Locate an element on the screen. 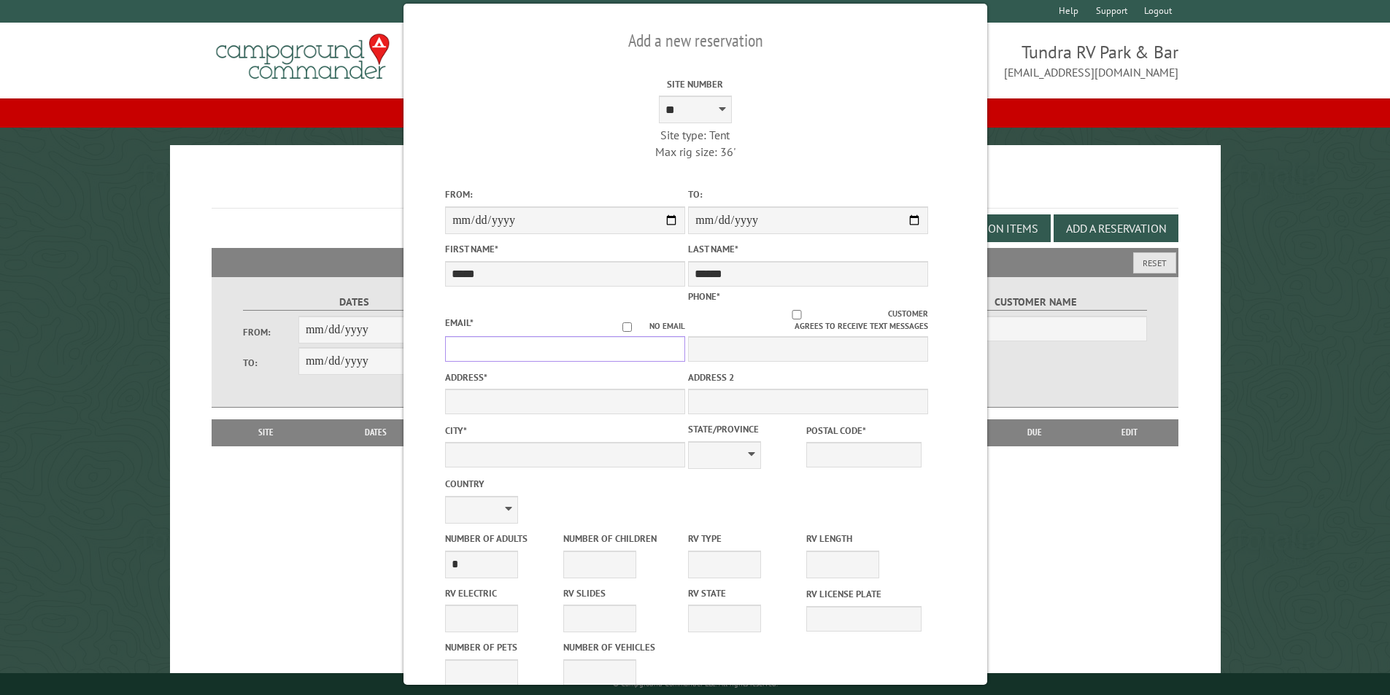 The image size is (1390, 695). label: Country is located at coordinates (565, 484).